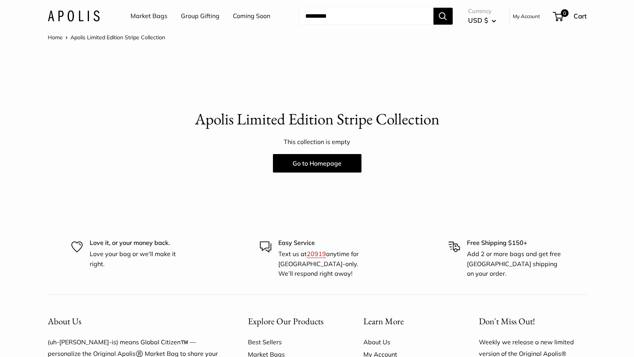 The height and width of the screenshot is (357, 634). What do you see at coordinates (55, 37) in the screenshot?
I see `a: Home` at bounding box center [55, 37].